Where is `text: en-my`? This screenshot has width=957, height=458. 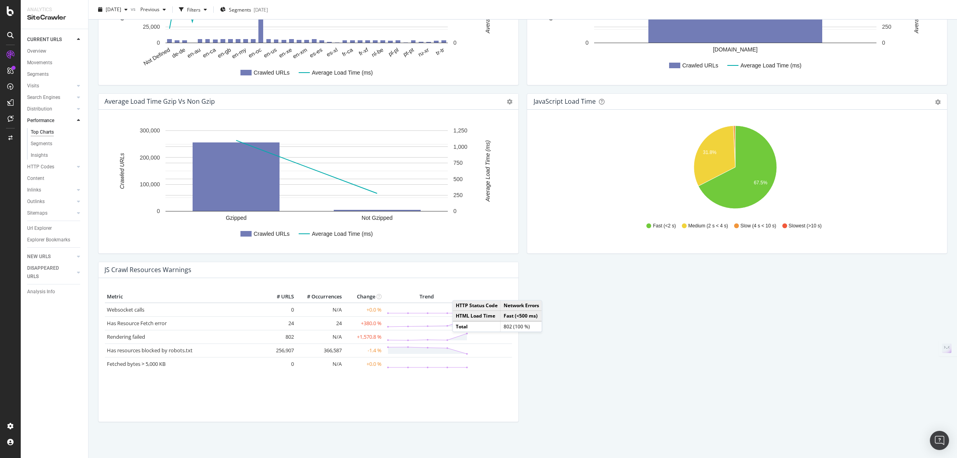
text: en-my is located at coordinates (239, 53).